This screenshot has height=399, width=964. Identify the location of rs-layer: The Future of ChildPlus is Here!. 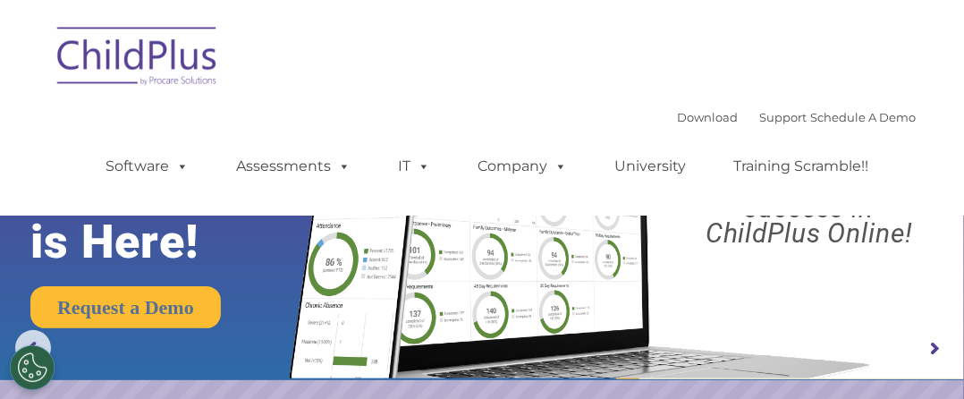
(184, 189).